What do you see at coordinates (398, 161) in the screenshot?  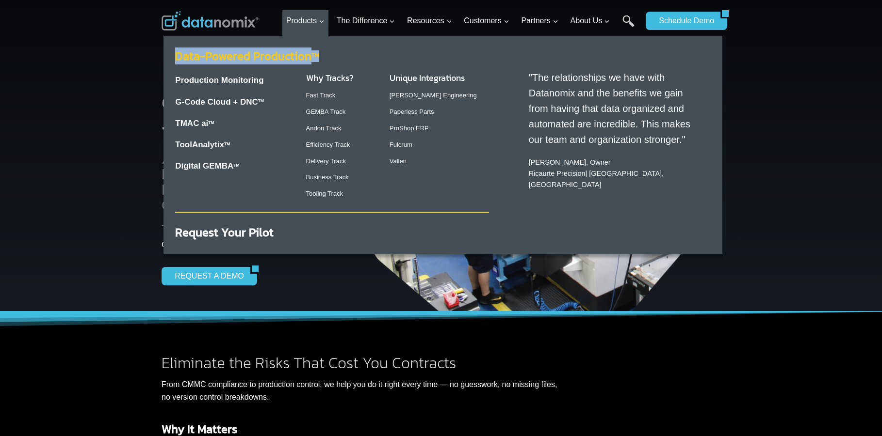 I see `a: Vallen` at bounding box center [398, 161].